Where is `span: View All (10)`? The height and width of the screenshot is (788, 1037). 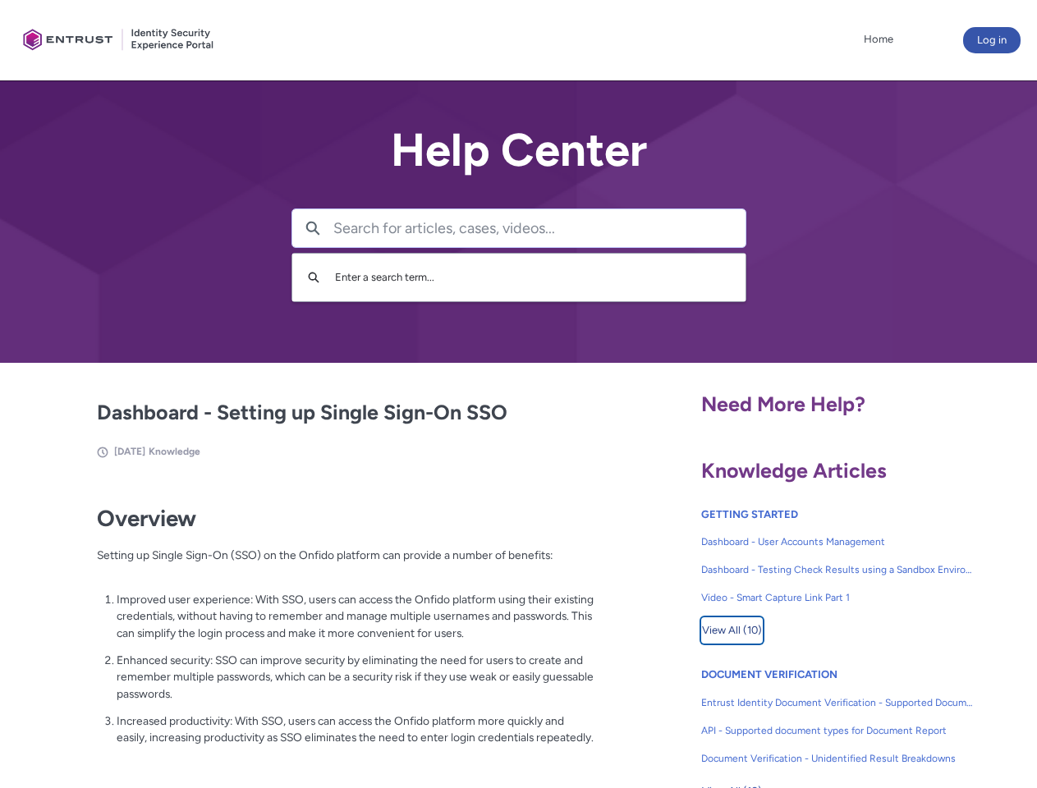 span: View All (10) is located at coordinates (732, 631).